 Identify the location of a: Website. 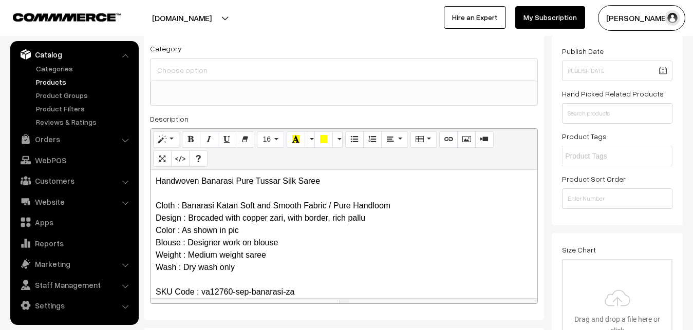
(74, 202).